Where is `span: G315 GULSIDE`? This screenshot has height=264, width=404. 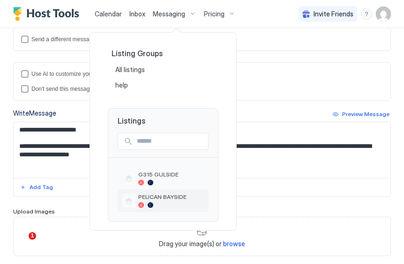 span: G315 GULSIDE is located at coordinates (172, 174).